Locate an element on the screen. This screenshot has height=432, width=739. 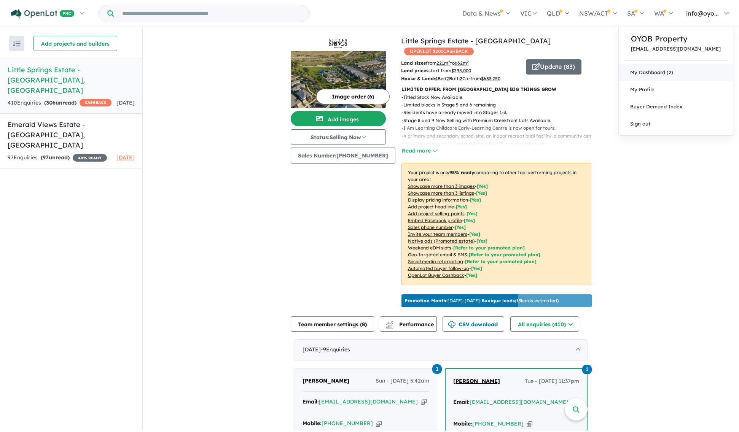
p: start from is located at coordinates (460, 71).